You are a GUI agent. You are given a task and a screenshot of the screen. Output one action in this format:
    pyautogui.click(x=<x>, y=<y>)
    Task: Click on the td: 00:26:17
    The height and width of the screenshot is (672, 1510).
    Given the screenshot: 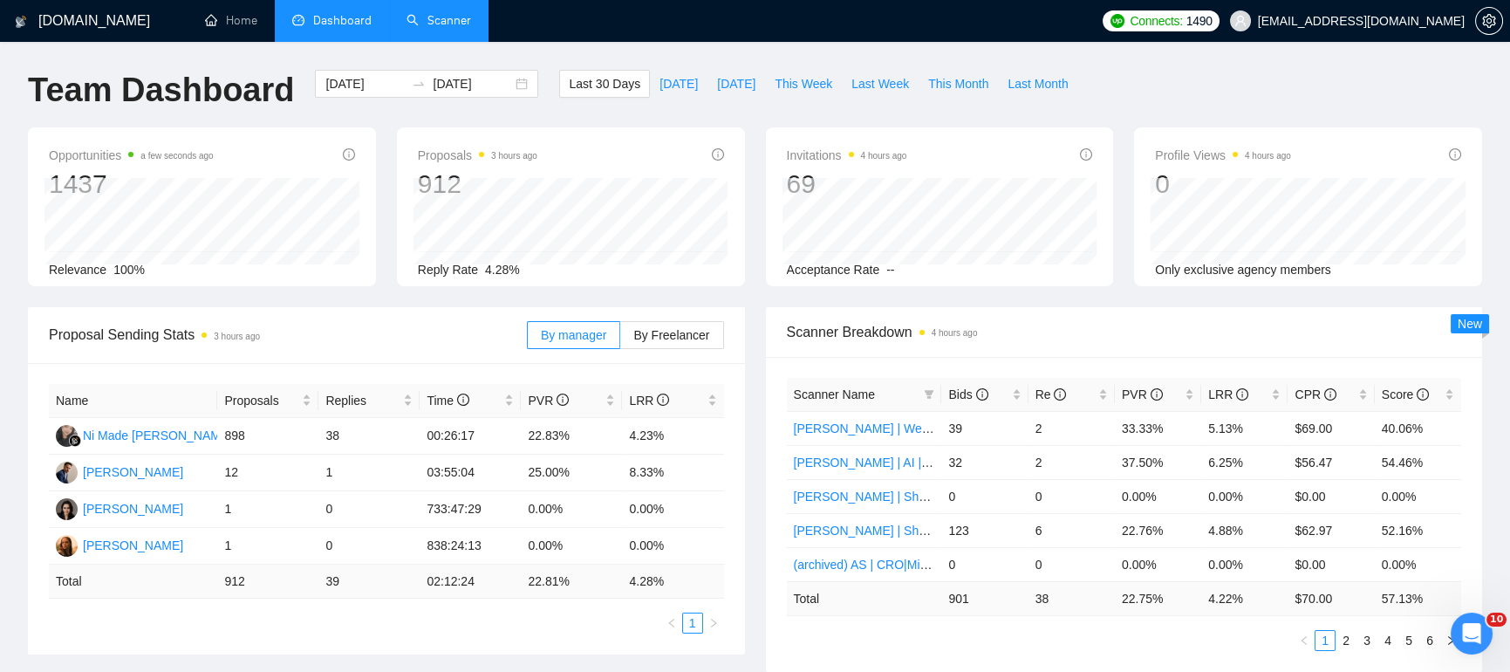 What is the action you would take?
    pyautogui.click(x=470, y=436)
    